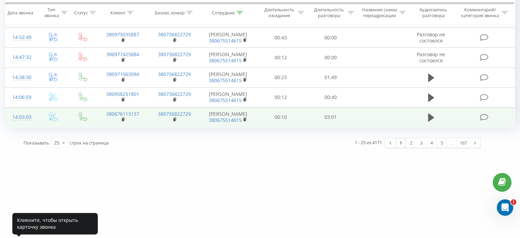 Image resolution: width=520 pixels, height=238 pixels. Describe the element at coordinates (123, 34) in the screenshot. I see `a: 380975035887` at that location.